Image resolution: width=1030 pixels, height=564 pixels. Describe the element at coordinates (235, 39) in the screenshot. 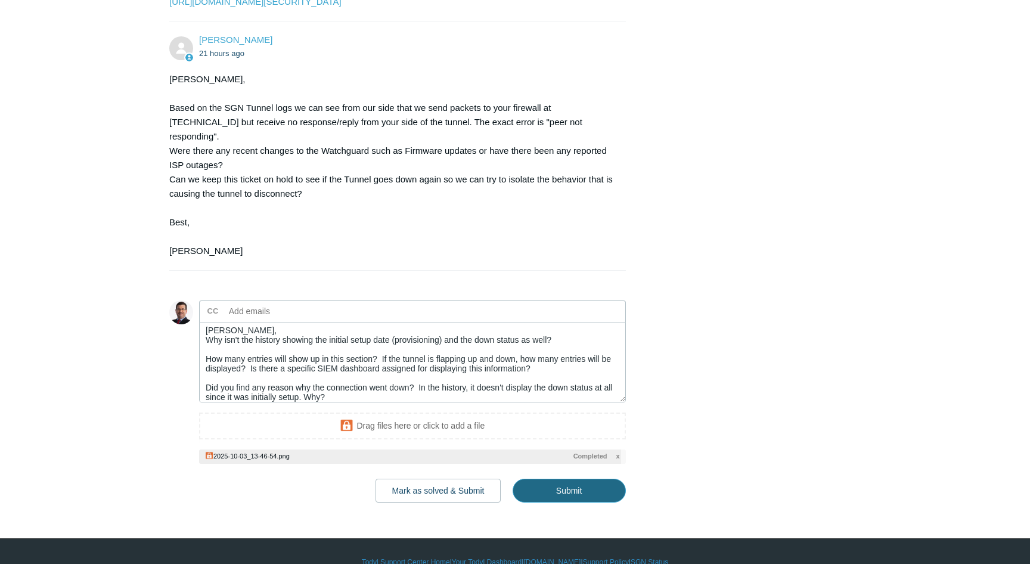

I see `span: Kris Haire` at that location.